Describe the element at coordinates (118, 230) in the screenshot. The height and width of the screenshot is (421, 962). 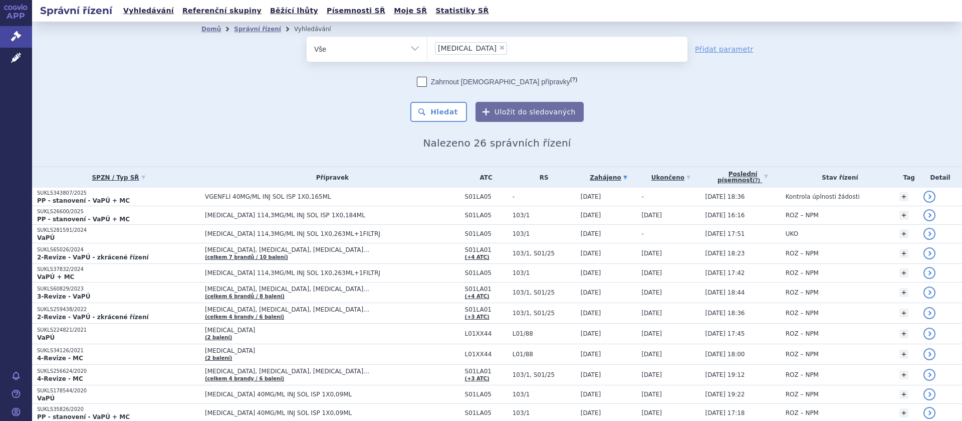
I see `p: SUKLS281591/2024` at that location.